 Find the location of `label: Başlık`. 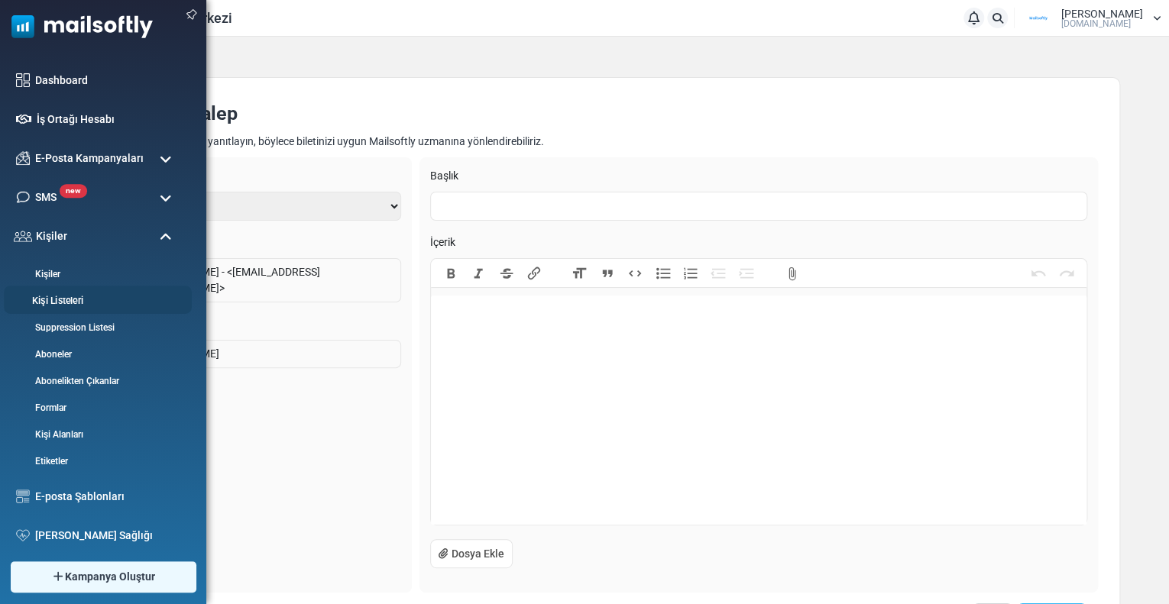

label: Başlık is located at coordinates (759, 176).